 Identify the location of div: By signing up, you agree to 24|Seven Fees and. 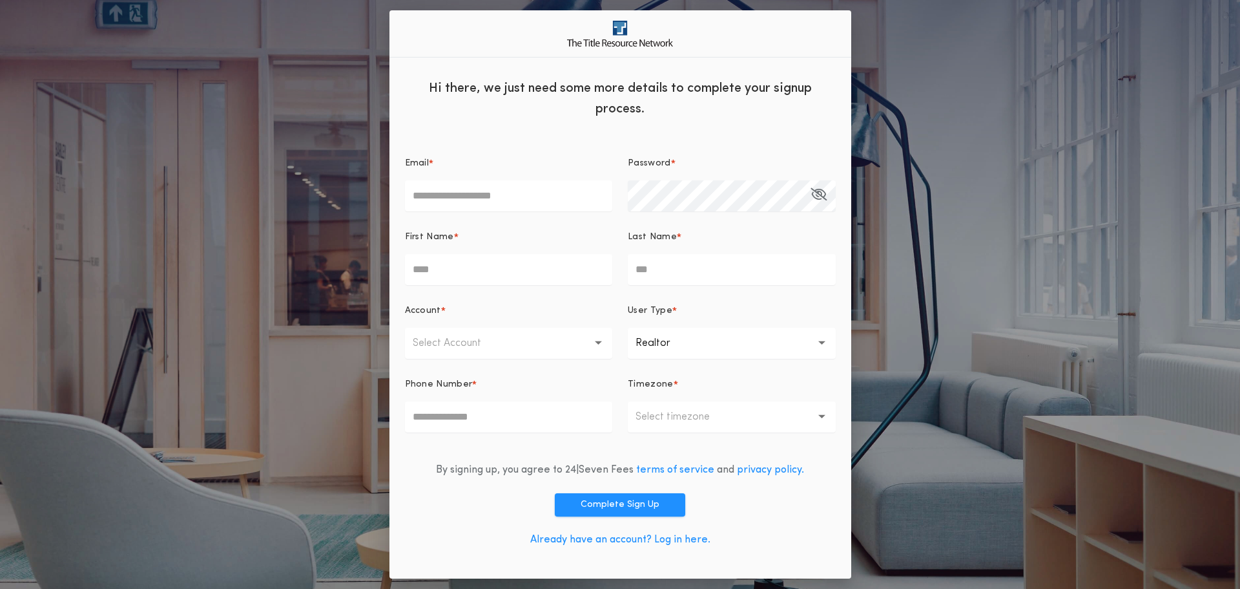
(620, 470).